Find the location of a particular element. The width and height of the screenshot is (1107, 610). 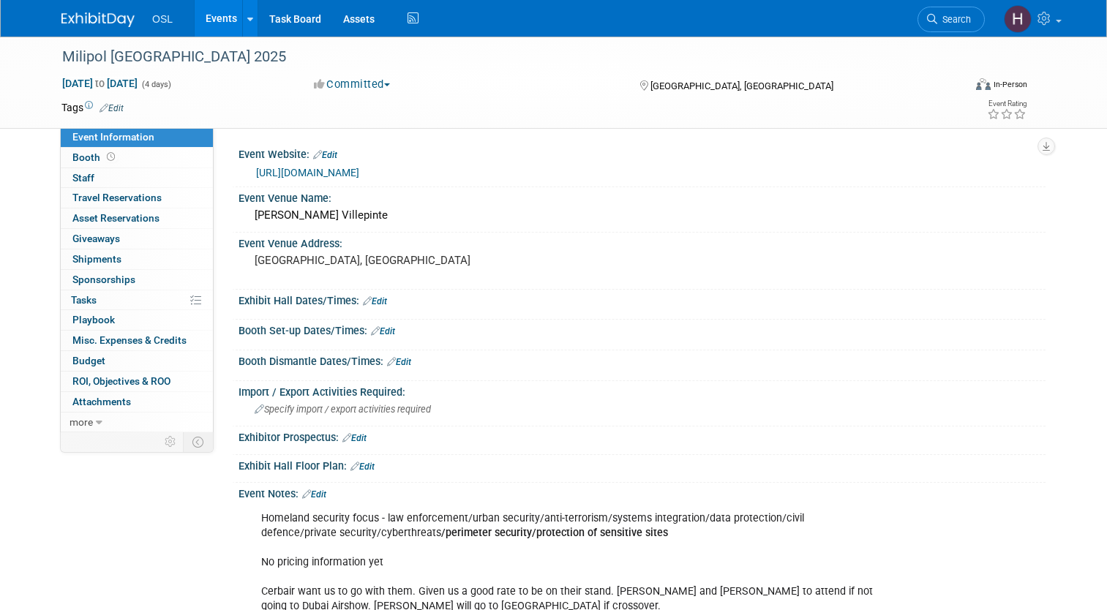

a: Attachments is located at coordinates (137, 402).